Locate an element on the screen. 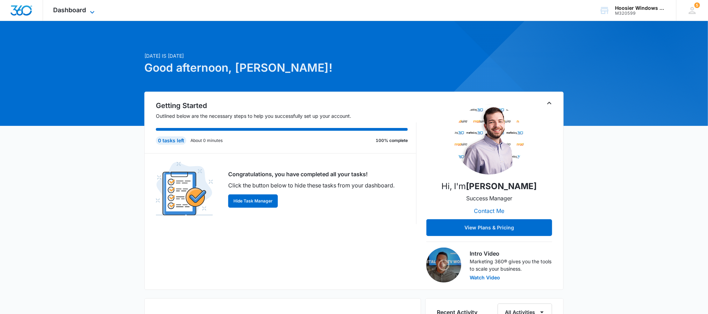  p: About 0 minutes is located at coordinates (206, 140).